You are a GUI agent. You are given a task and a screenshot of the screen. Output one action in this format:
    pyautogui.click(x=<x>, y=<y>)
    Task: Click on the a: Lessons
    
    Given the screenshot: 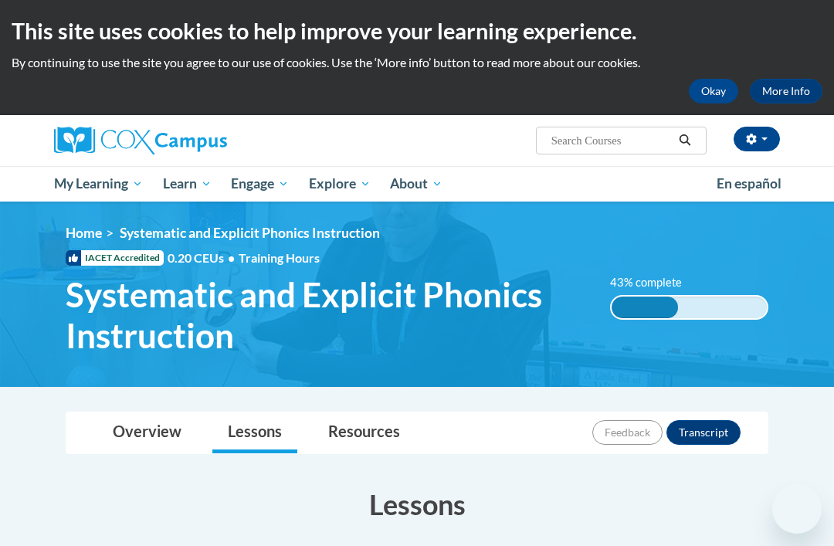 What is the action you would take?
    pyautogui.click(x=255, y=433)
    